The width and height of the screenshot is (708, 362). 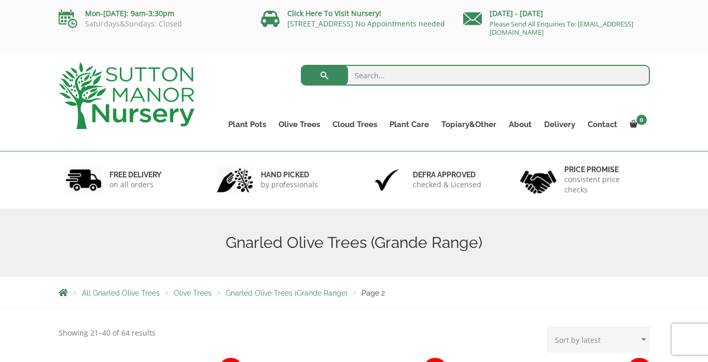 What do you see at coordinates (289, 185) in the screenshot?
I see `p: by professionals` at bounding box center [289, 185].